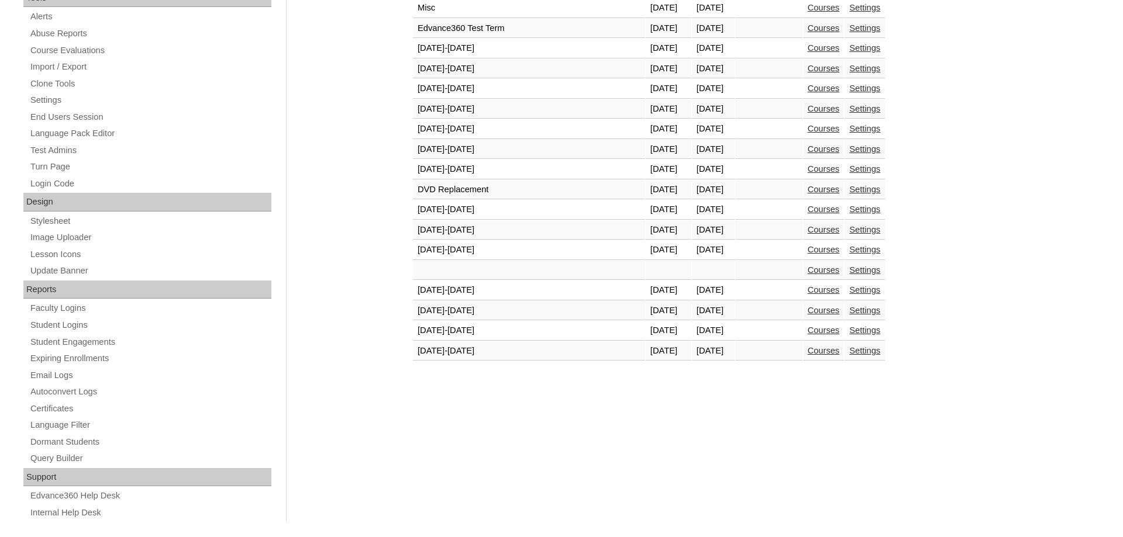  What do you see at coordinates (529, 190) in the screenshot?
I see `td: DVD Replacement` at bounding box center [529, 190].